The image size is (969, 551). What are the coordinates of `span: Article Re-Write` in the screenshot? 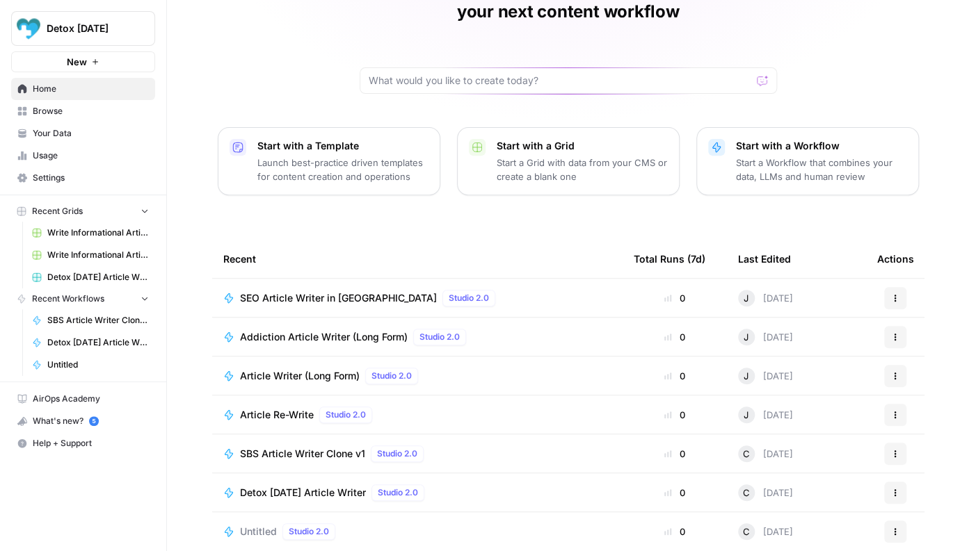 It's located at (277, 415).